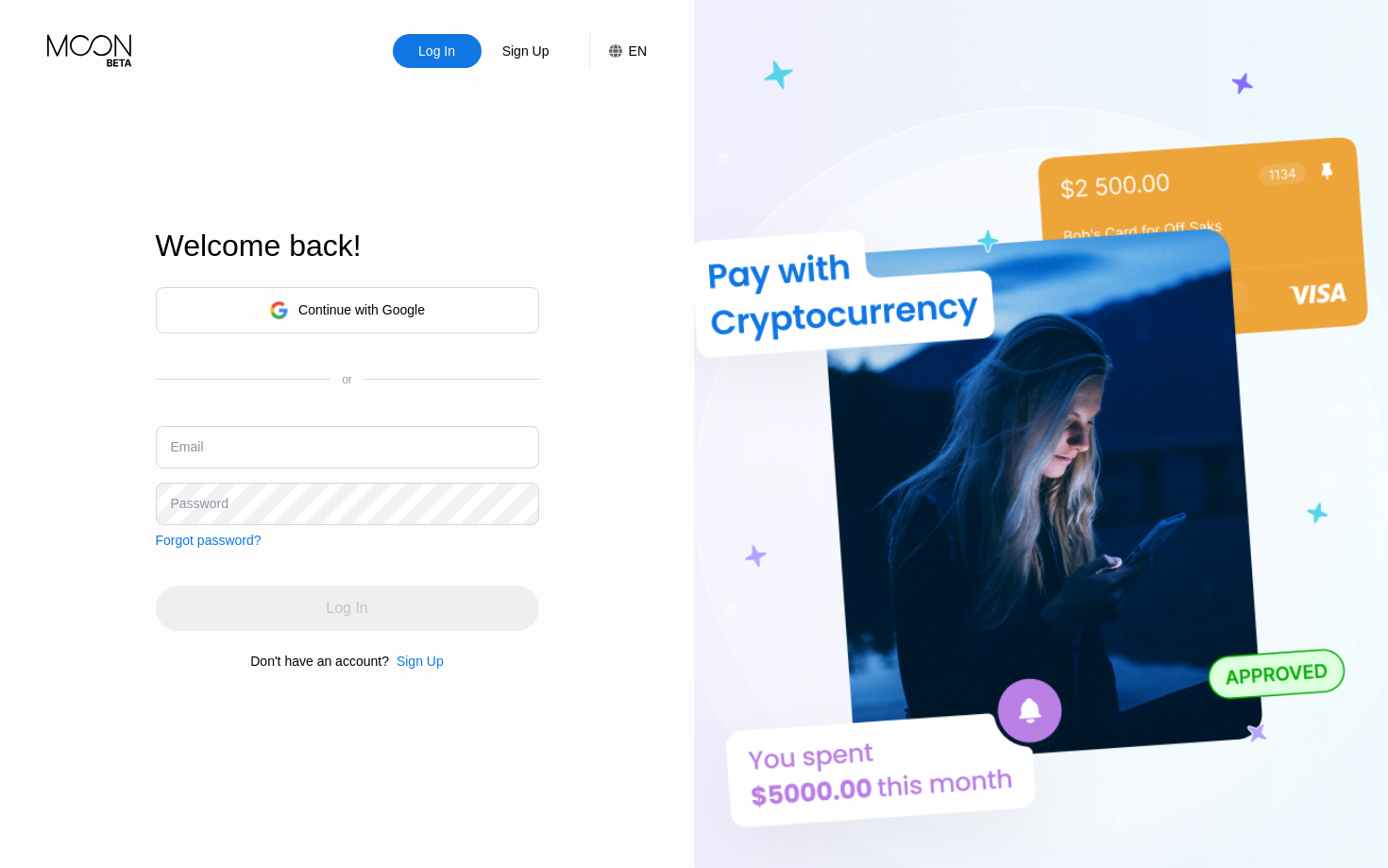 Image resolution: width=1388 pixels, height=868 pixels. What do you see at coordinates (347, 380) in the screenshot?
I see `div: or` at bounding box center [347, 380].